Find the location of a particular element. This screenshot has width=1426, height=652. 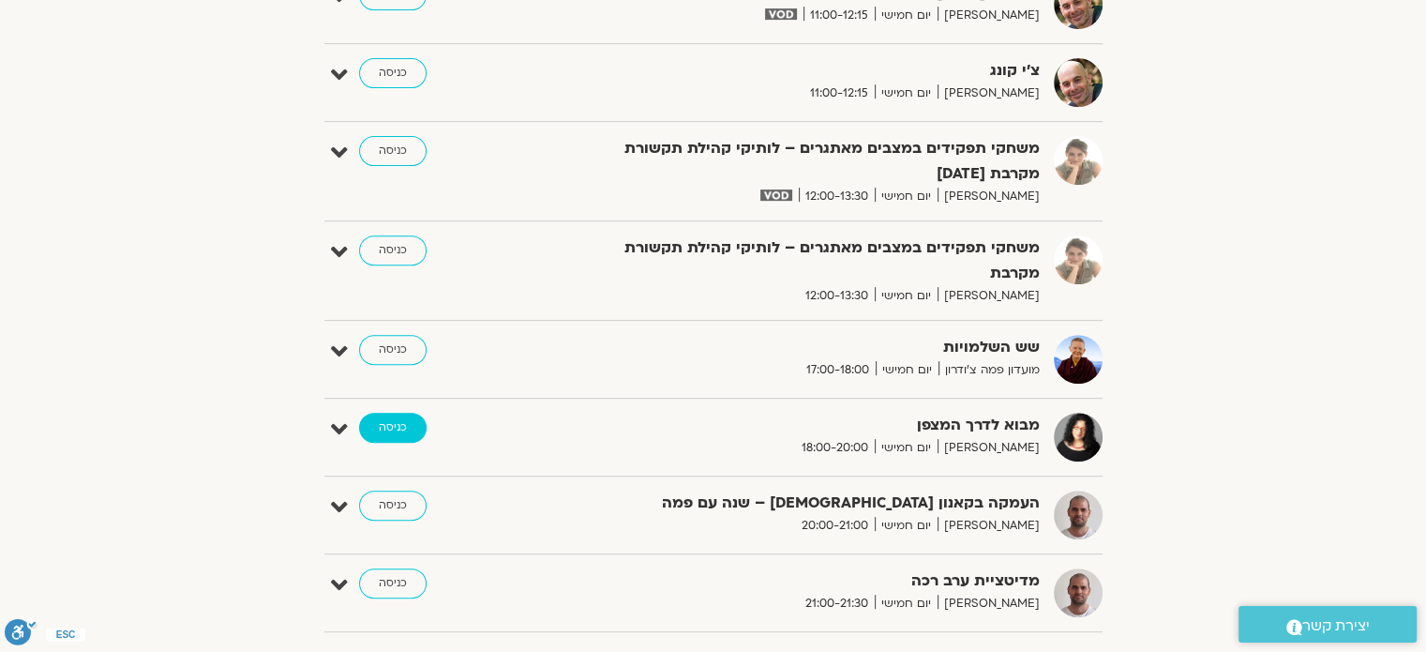

strong: מדיטציית ערב רכה is located at coordinates (810, 580).